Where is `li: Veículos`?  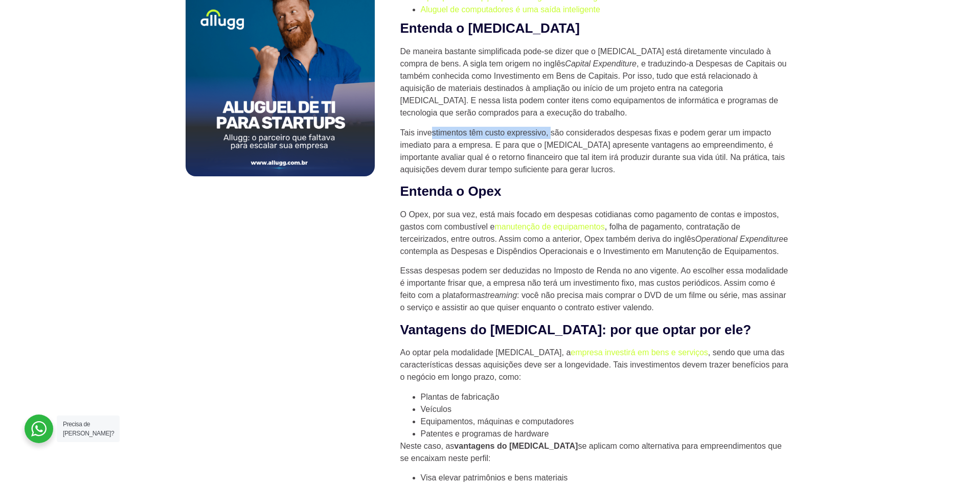
li: Veículos is located at coordinates (605, 409).